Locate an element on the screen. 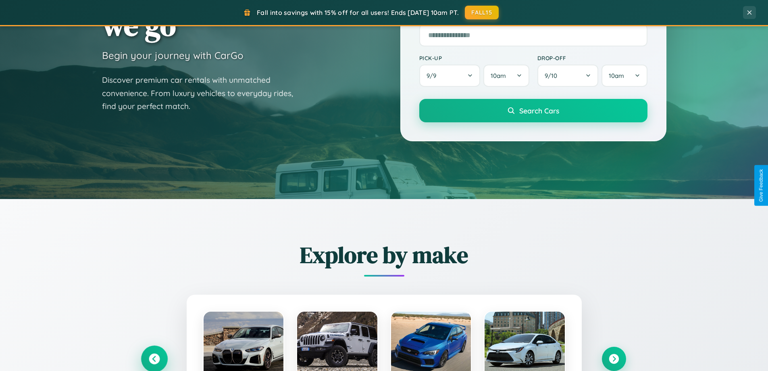 The width and height of the screenshot is (768, 371). h3: Begin your journey with CarGo is located at coordinates (173, 55).